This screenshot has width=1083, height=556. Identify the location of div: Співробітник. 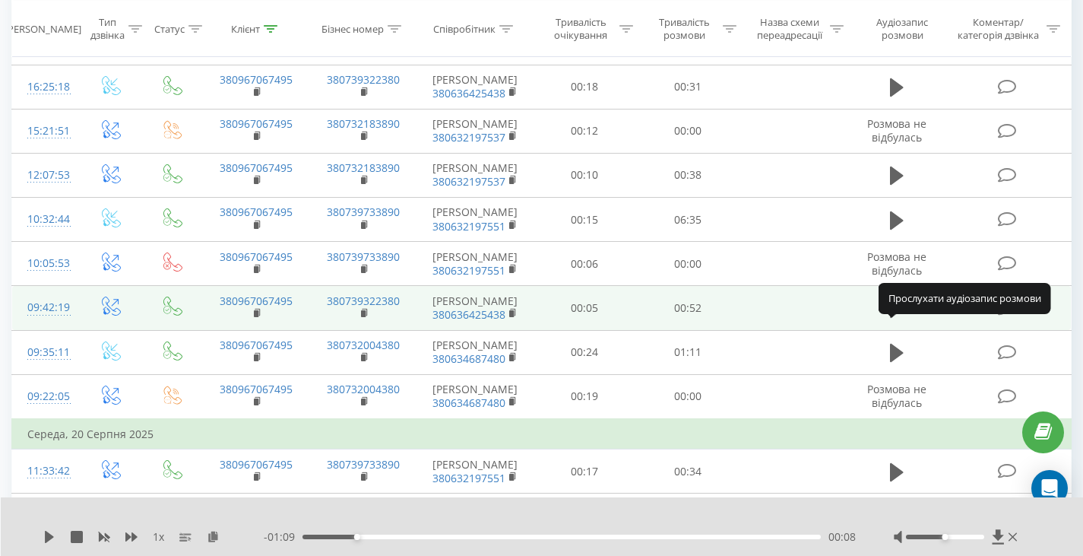
(464, 28).